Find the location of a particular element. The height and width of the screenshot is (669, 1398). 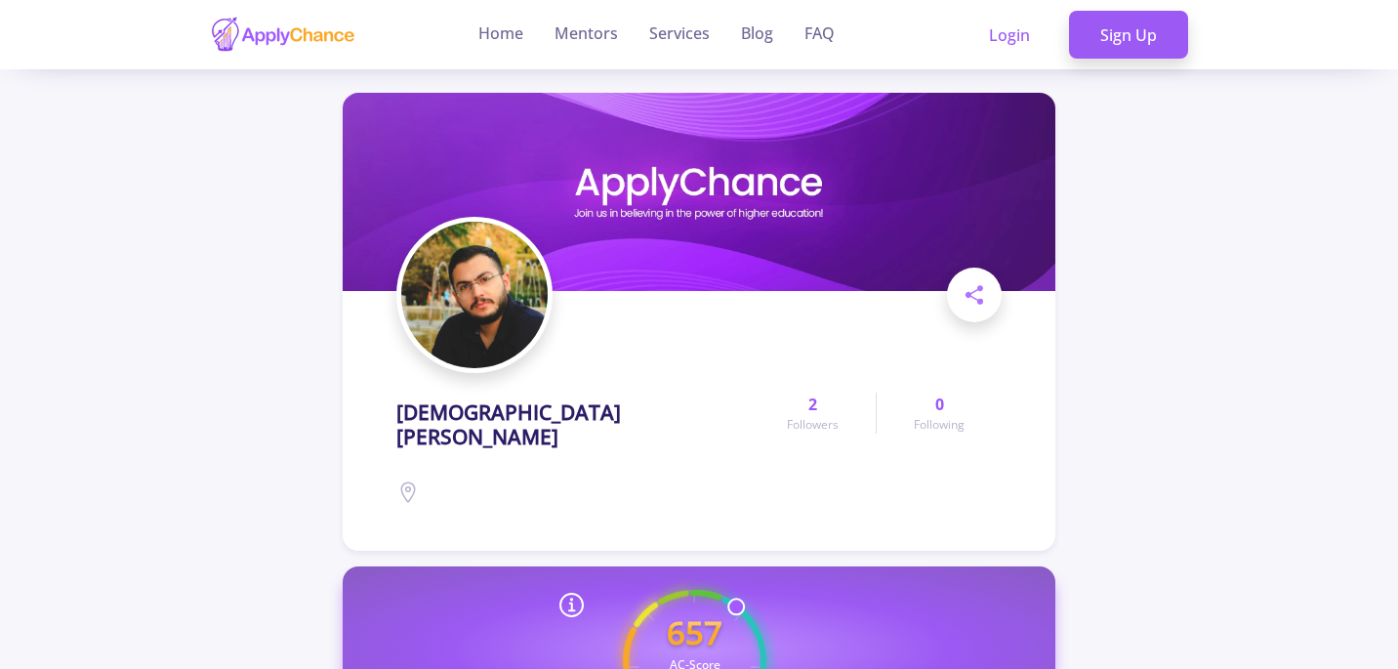

a: Sign Up is located at coordinates (1129, 35).